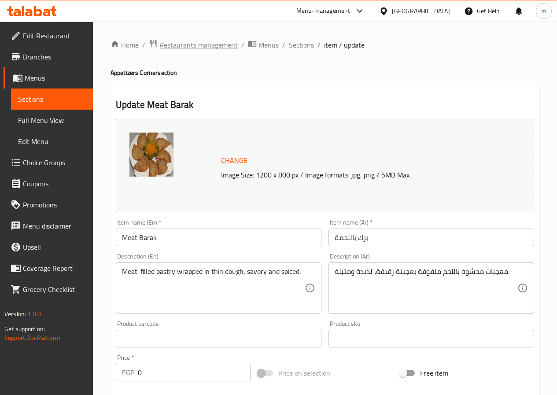 This screenshot has width=557, height=395. Describe the element at coordinates (54, 268) in the screenshot. I see `span: Coverage Report` at that location.